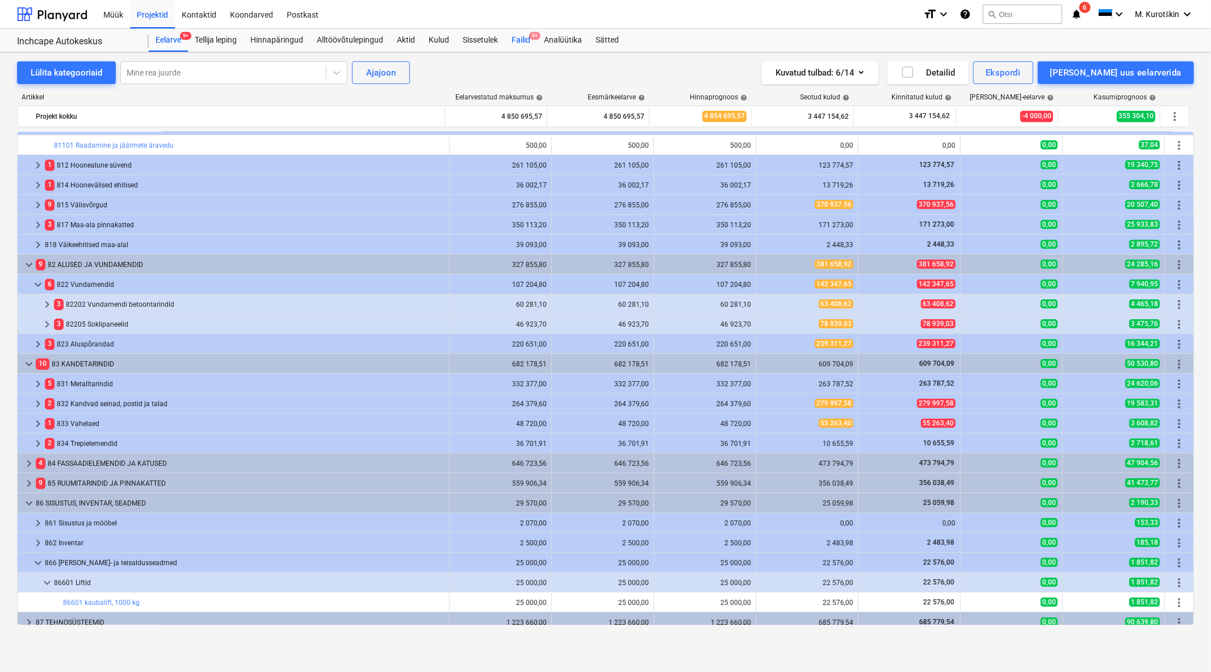  Describe the element at coordinates (480, 40) in the screenshot. I see `div: Sissetulek` at that location.